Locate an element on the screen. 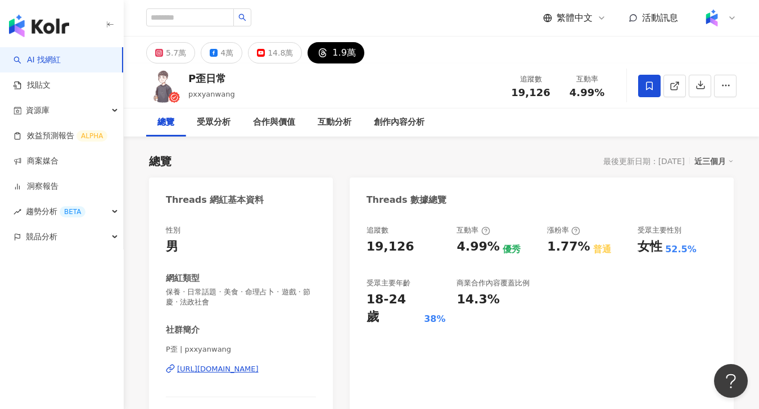 The image size is (759, 409). button: 1.9萬 is located at coordinates (336, 53).